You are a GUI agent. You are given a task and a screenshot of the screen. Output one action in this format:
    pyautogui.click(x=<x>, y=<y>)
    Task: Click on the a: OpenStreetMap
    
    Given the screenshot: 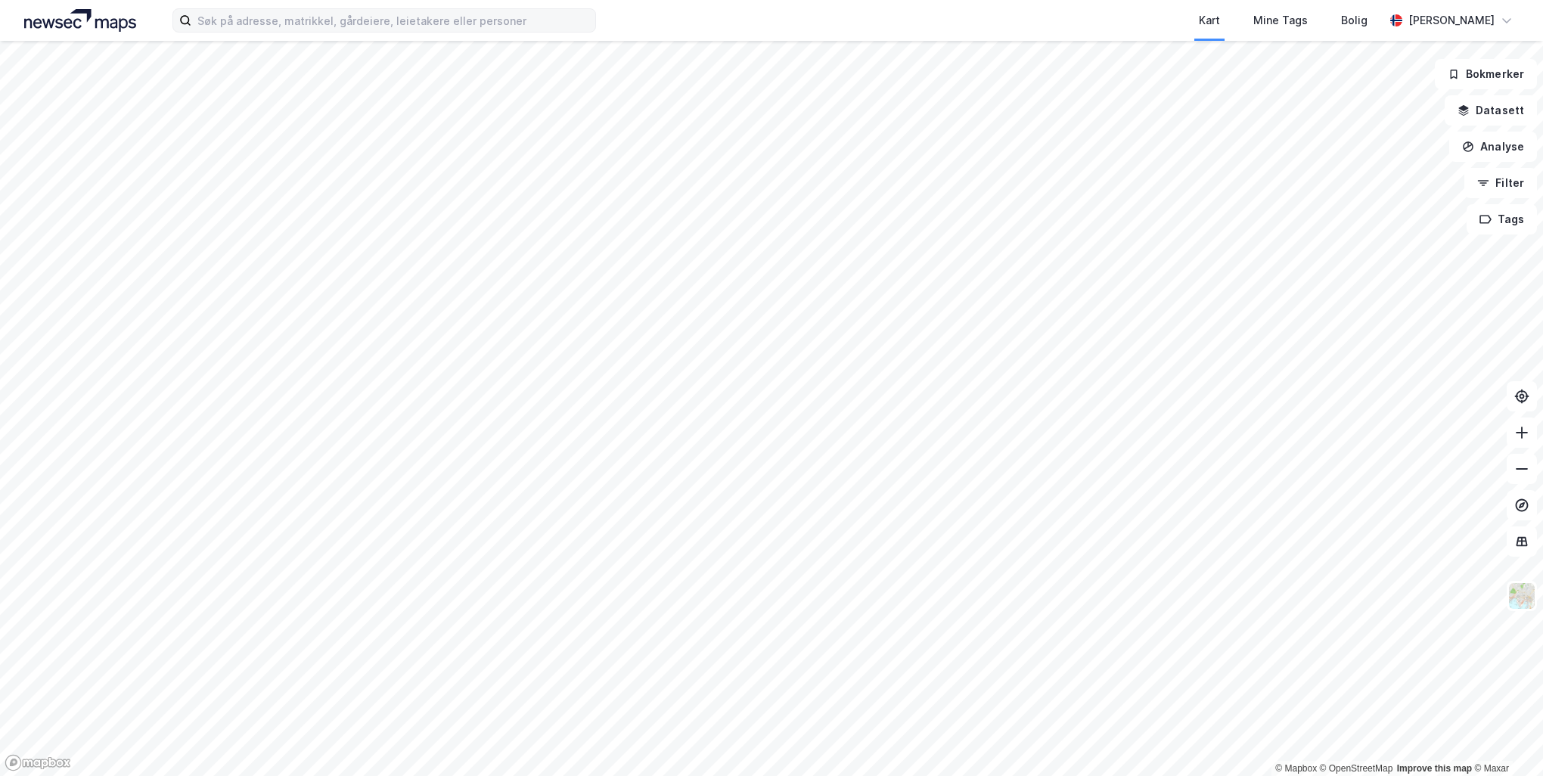 What is the action you would take?
    pyautogui.click(x=1356, y=769)
    